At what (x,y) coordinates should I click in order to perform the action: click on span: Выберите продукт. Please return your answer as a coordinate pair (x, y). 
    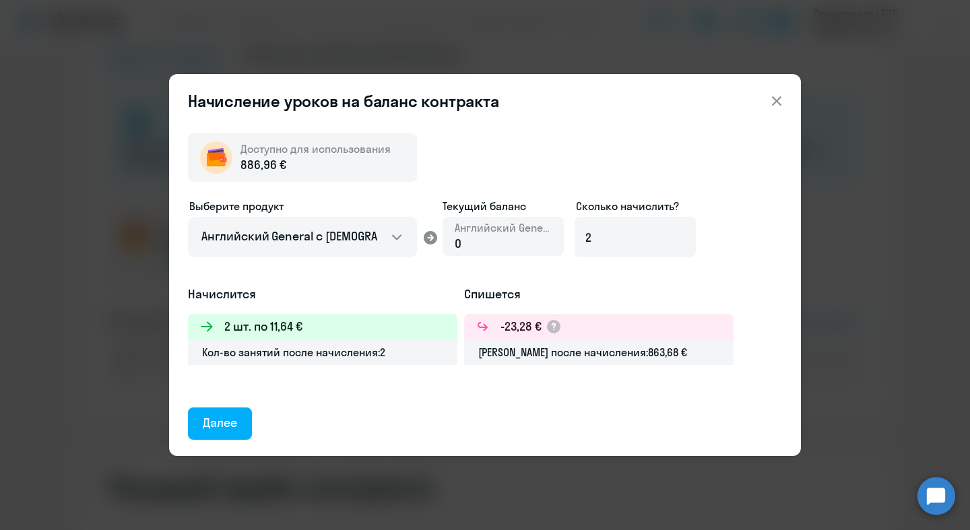
    Looking at the image, I should click on (236, 206).